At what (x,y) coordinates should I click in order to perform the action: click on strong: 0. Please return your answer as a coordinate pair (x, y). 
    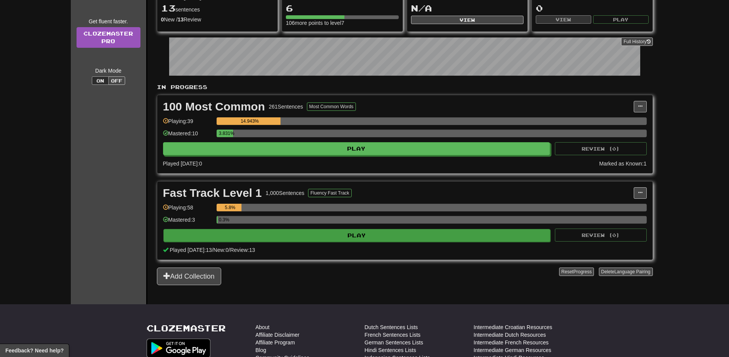
    Looking at the image, I should click on (163, 20).